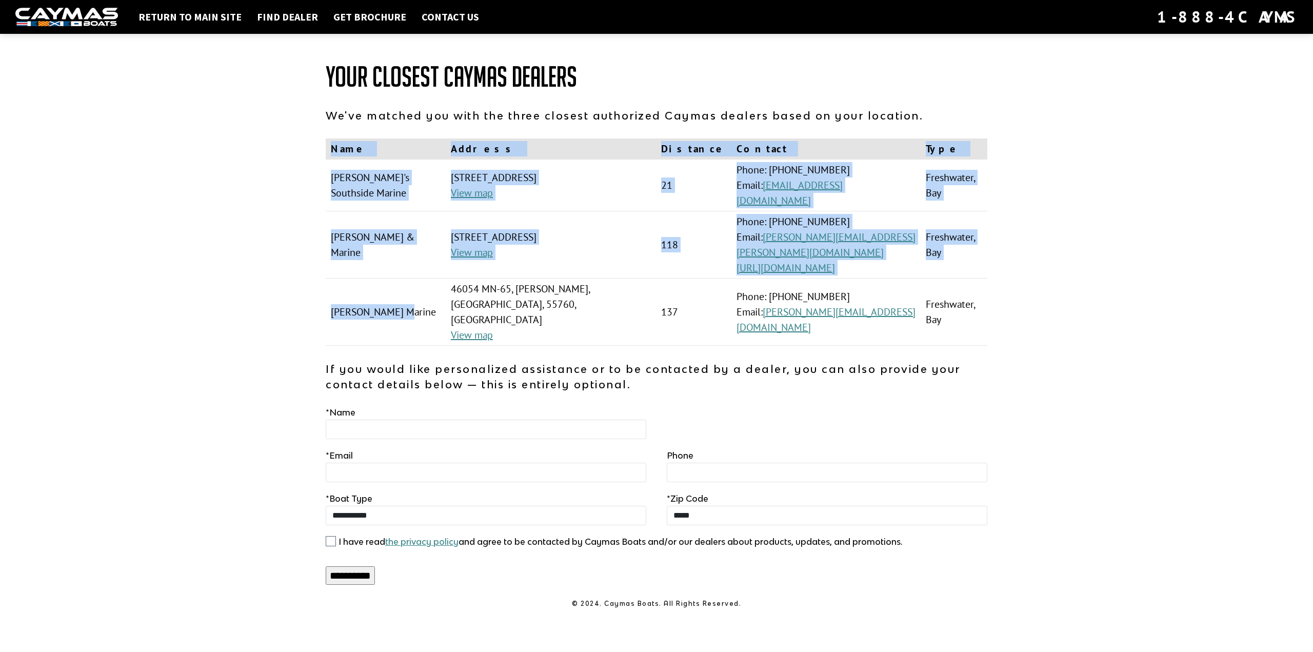 This screenshot has height=652, width=1313. I want to click on td: 21, so click(693, 185).